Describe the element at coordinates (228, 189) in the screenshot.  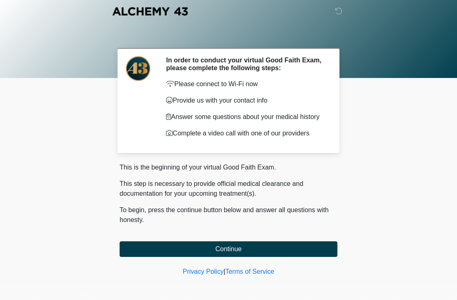
I see `p: This step is necessary to provide official medical clearance and documentation for your upcoming ...` at that location.